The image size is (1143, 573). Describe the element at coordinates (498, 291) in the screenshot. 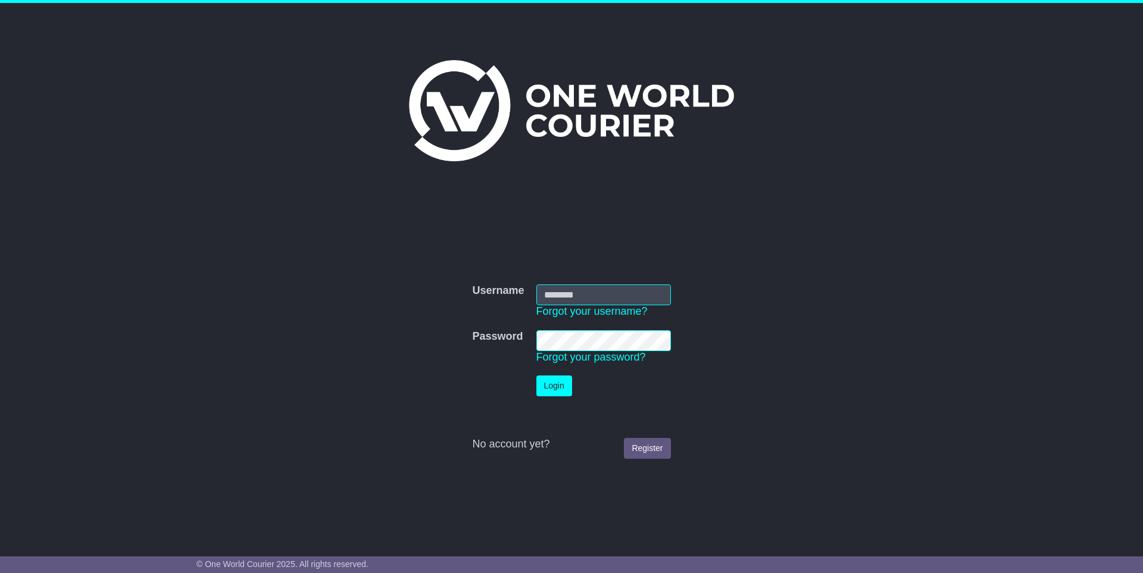

I see `label: Username` at that location.